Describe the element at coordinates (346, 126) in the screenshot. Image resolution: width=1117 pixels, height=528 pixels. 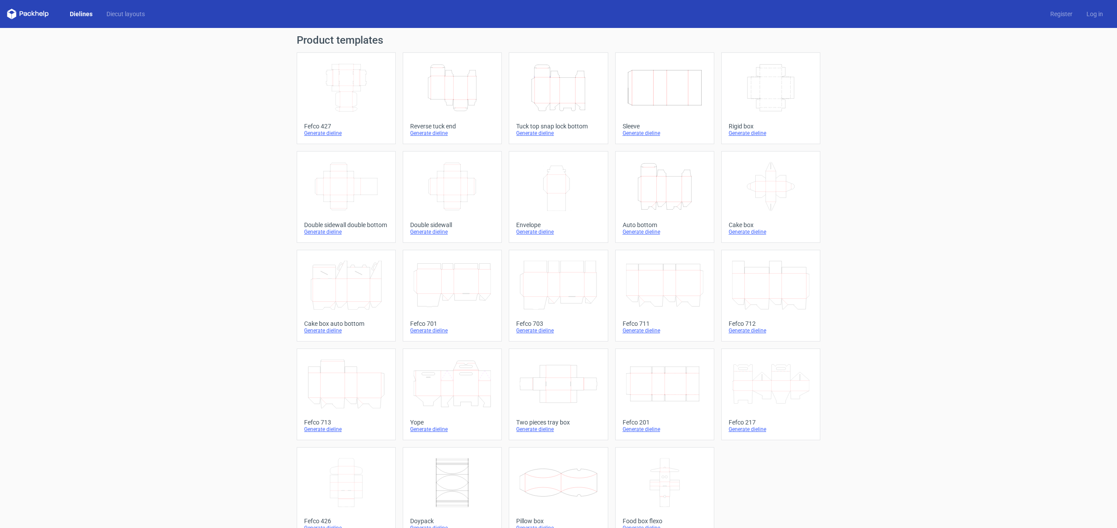
I see `div: Fefco 427` at that location.